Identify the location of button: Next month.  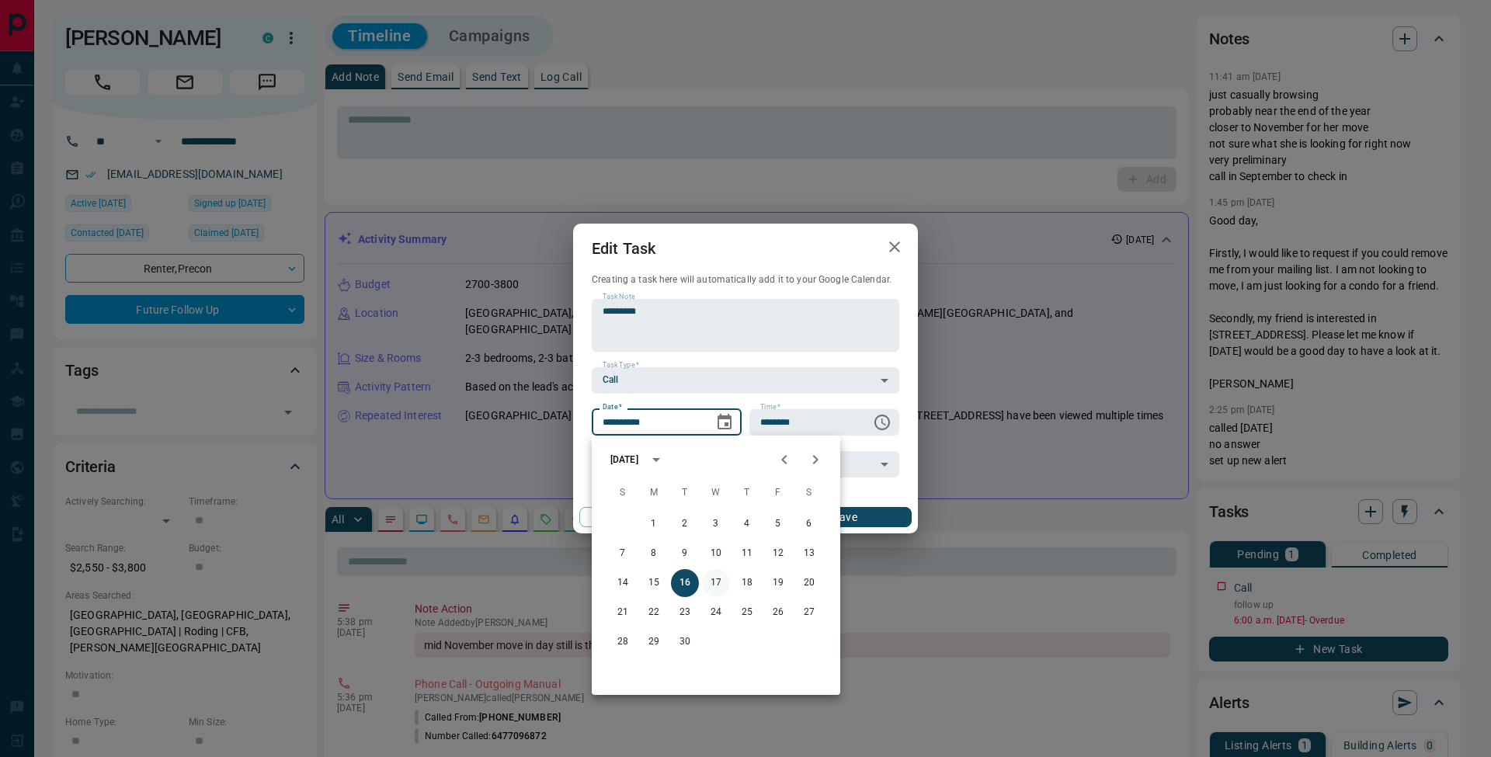
(815, 460).